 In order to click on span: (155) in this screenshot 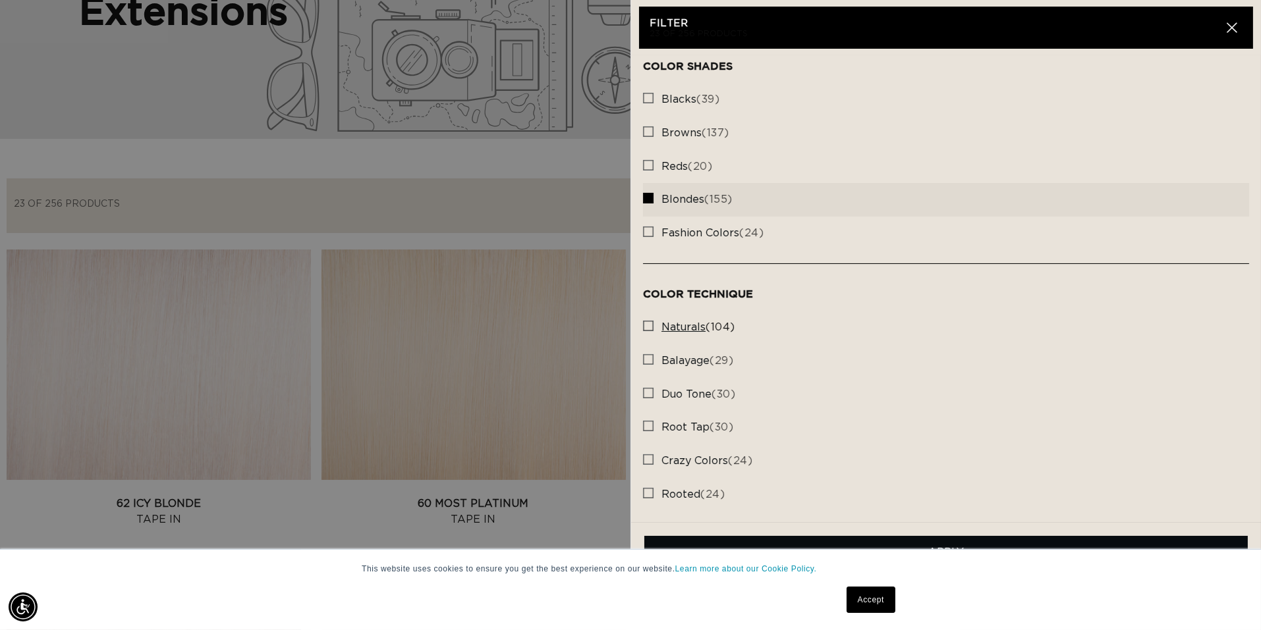, I will do `click(697, 200)`.